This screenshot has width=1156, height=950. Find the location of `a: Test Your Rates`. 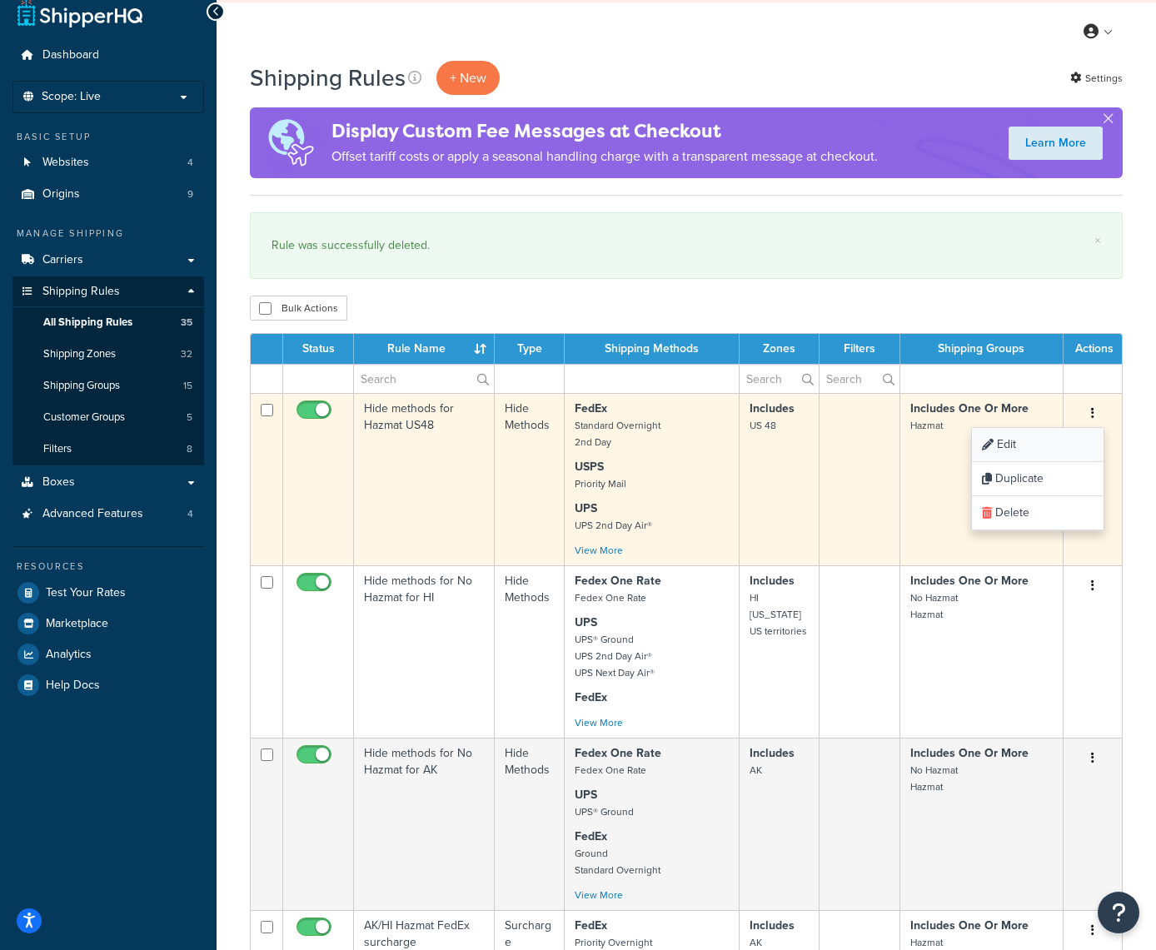

a: Test Your Rates is located at coordinates (108, 593).